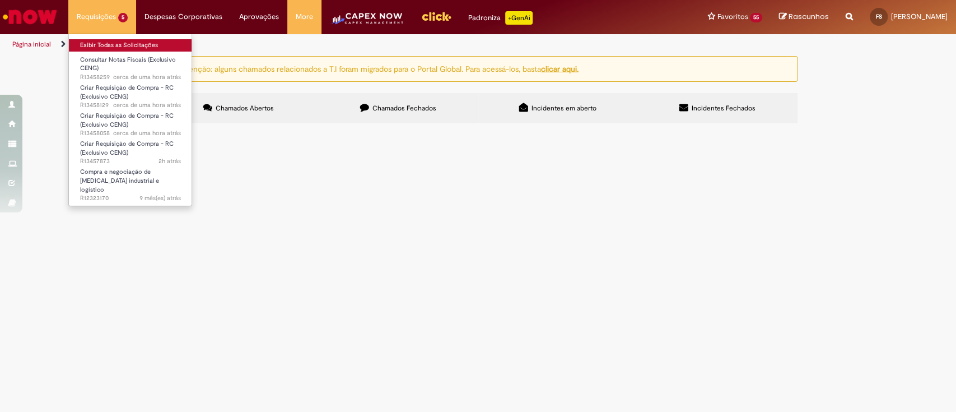 This screenshot has width=956, height=412. I want to click on time: 28/08/2025 14:10:56, so click(147, 105).